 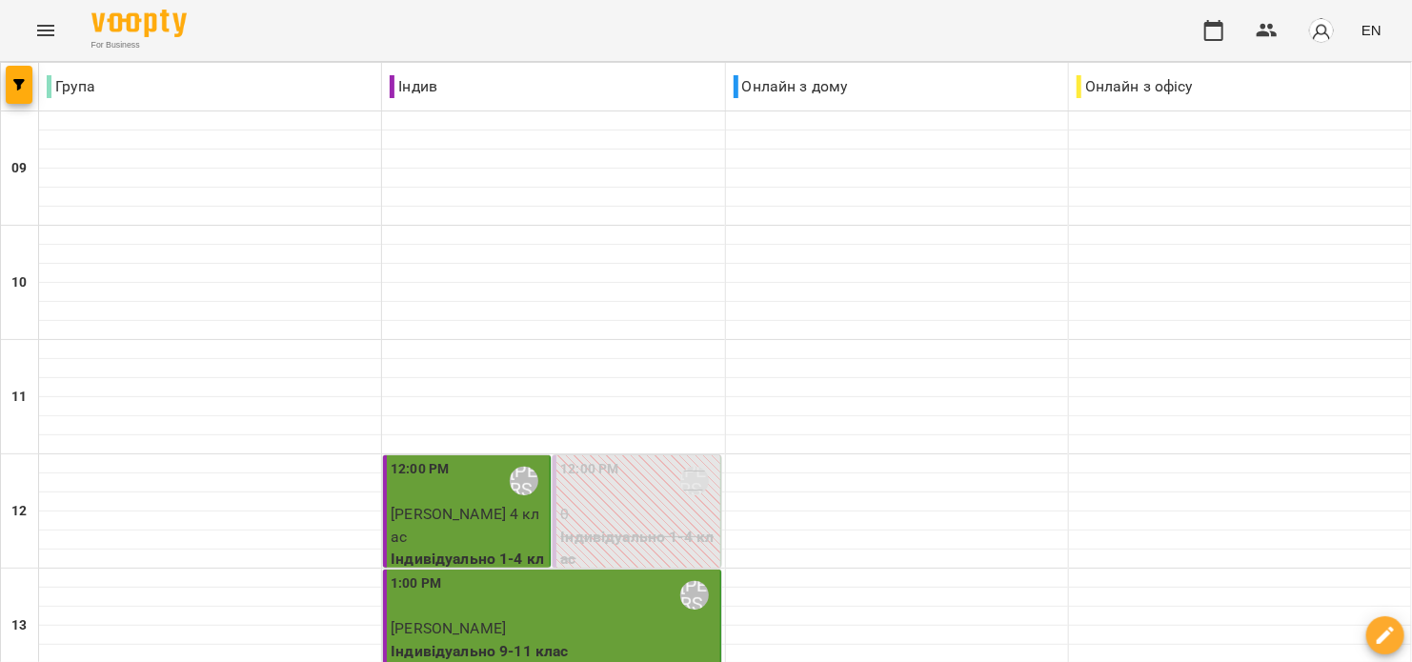 What do you see at coordinates (416, 584) in the screenshot?
I see `label: 1:00 PM` at bounding box center [416, 584].